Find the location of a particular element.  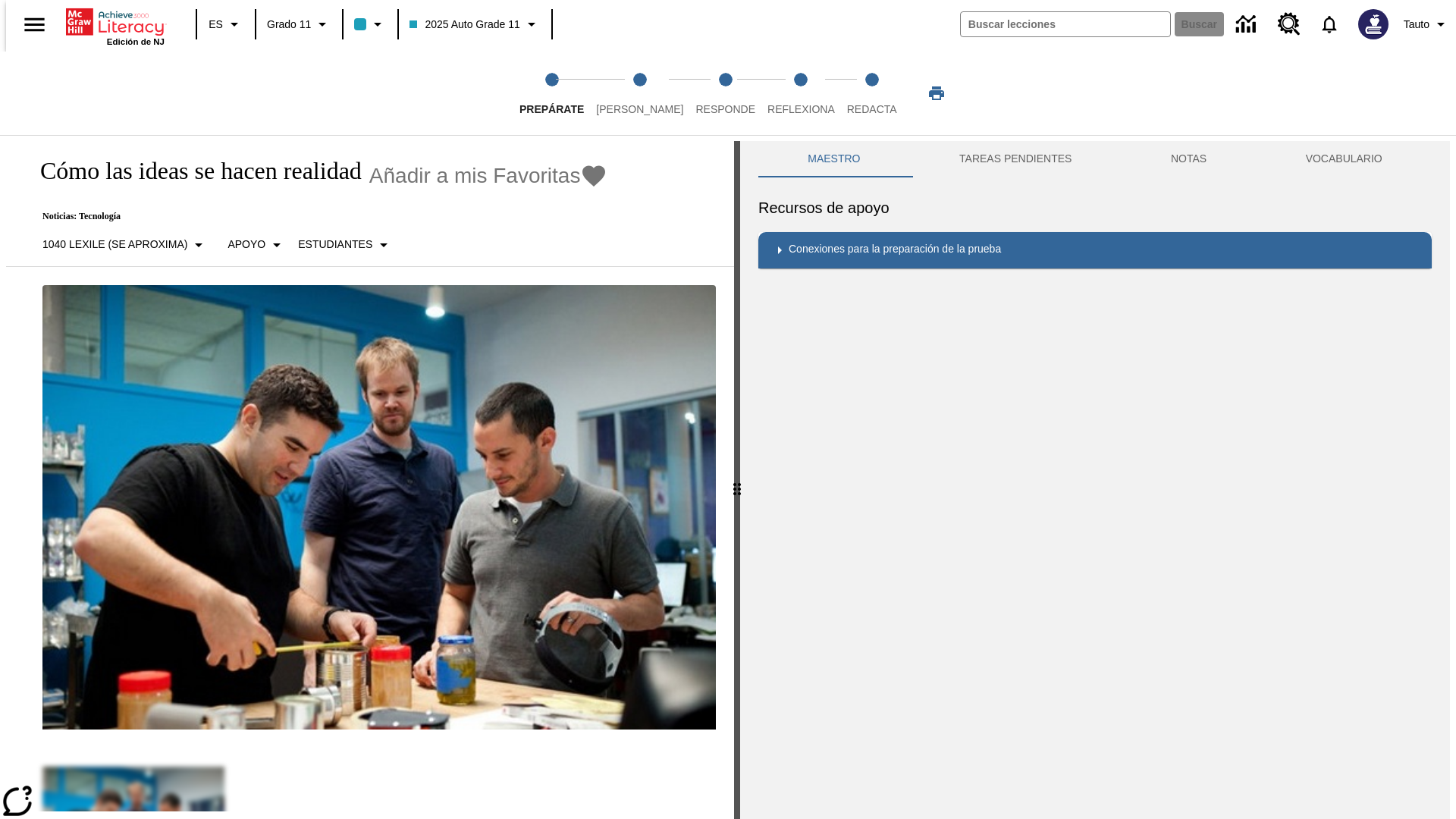

img: Avatar is located at coordinates (1374, 24).